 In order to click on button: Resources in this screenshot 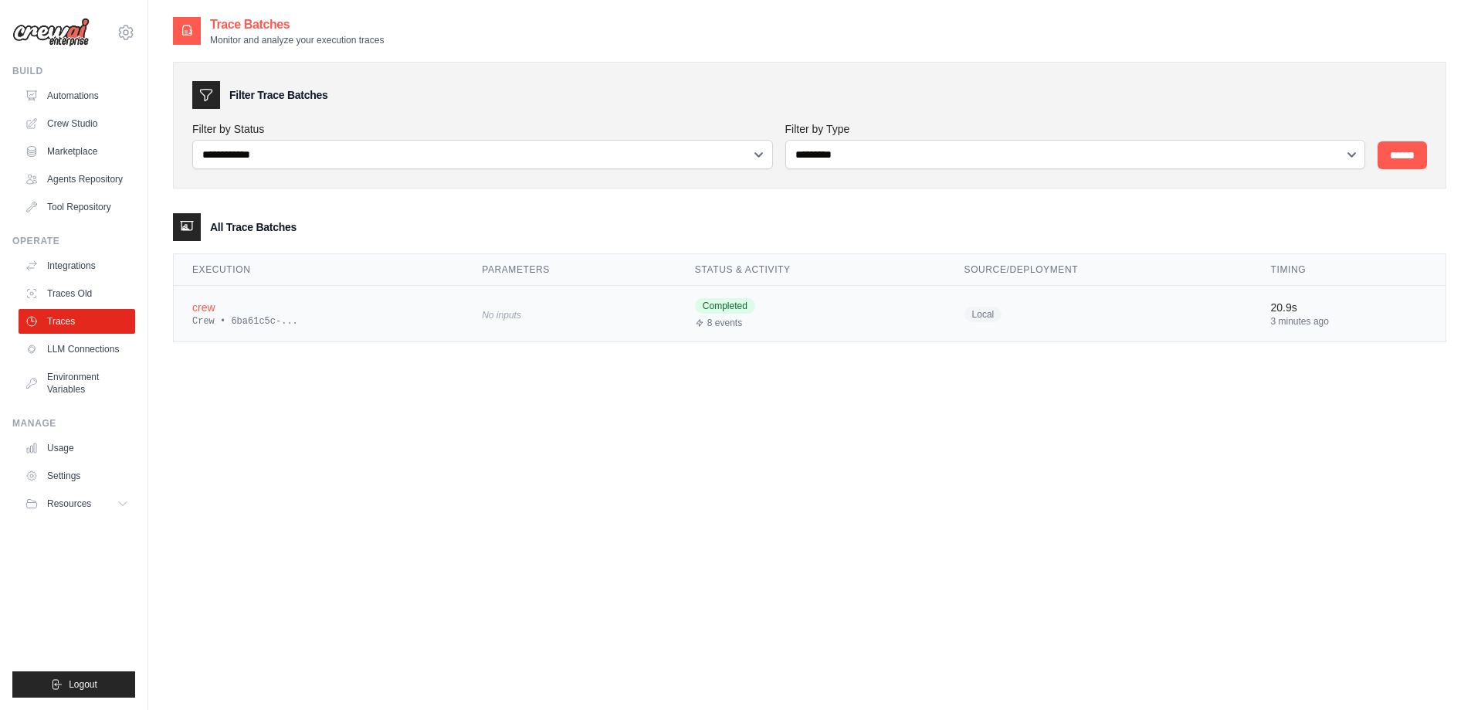, I will do `click(76, 504)`.